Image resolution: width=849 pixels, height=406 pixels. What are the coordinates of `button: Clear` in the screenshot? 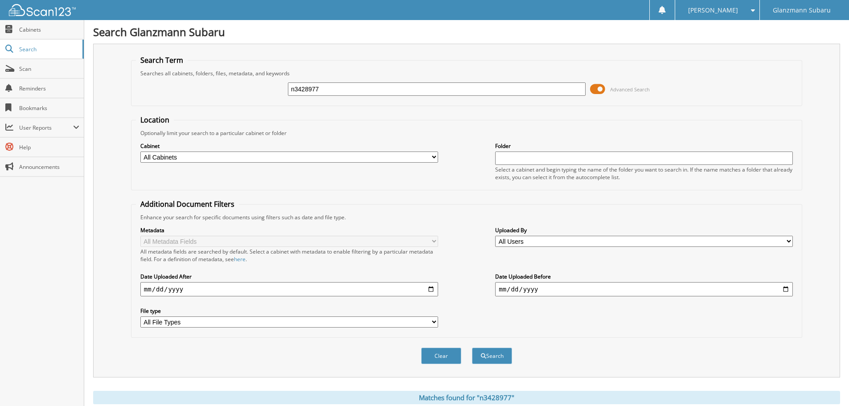 It's located at (441, 356).